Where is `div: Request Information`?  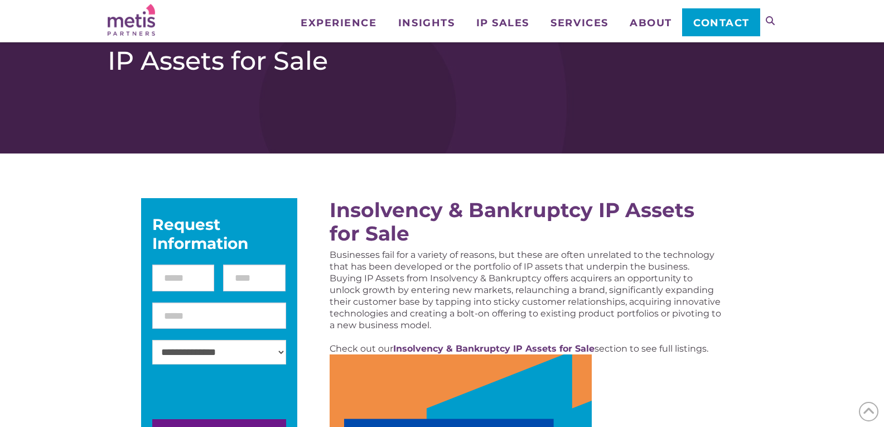 div: Request Information is located at coordinates (219, 234).